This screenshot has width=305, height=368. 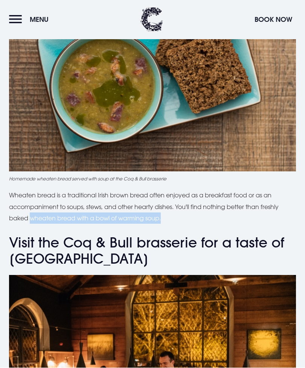 I want to click on span: Menu, so click(x=39, y=20).